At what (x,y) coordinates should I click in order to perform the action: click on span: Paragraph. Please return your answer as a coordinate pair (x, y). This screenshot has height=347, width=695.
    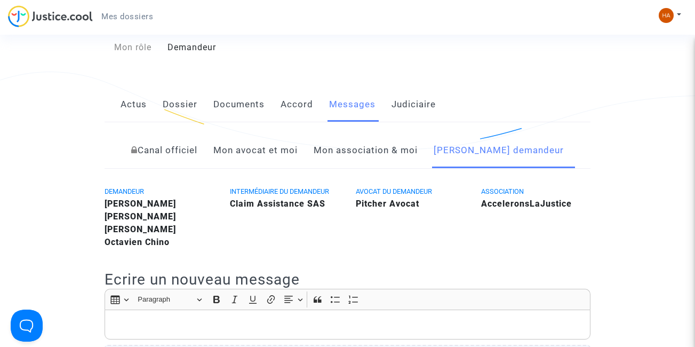
    Looking at the image, I should click on (165, 299).